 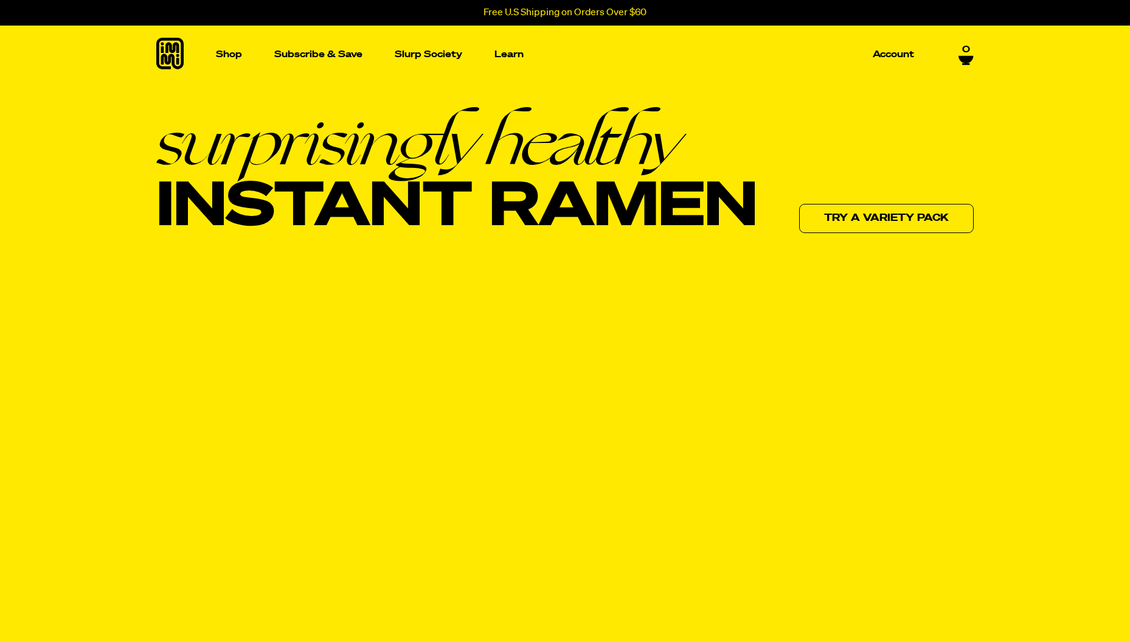 I want to click on p: Learn, so click(x=509, y=54).